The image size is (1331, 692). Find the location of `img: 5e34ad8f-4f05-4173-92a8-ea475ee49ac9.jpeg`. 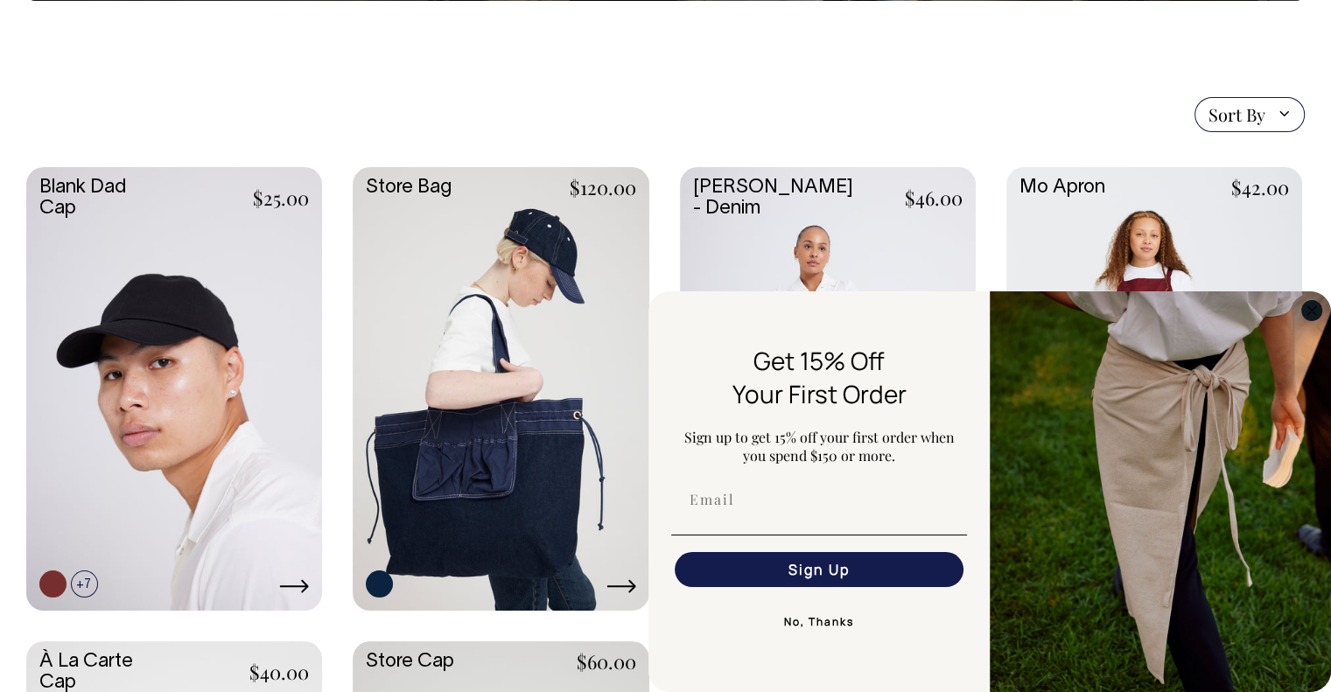

img: 5e34ad8f-4f05-4173-92a8-ea475ee49ac9.jpeg is located at coordinates (1160, 492).